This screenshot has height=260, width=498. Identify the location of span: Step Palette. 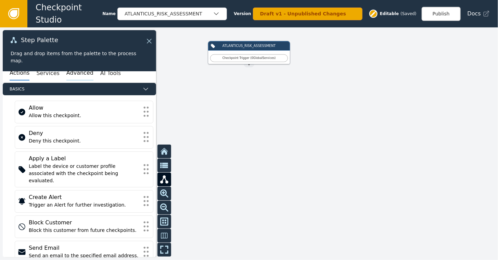
(39, 40).